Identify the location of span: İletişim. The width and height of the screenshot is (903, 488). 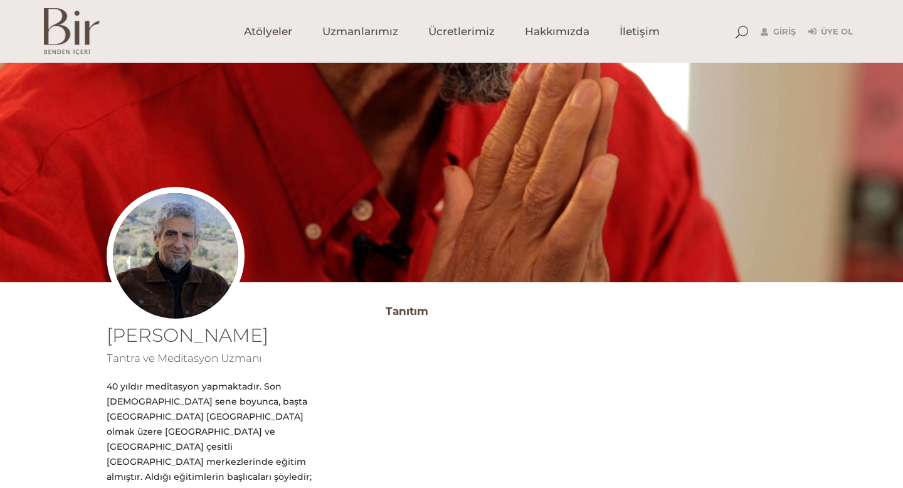
(640, 31).